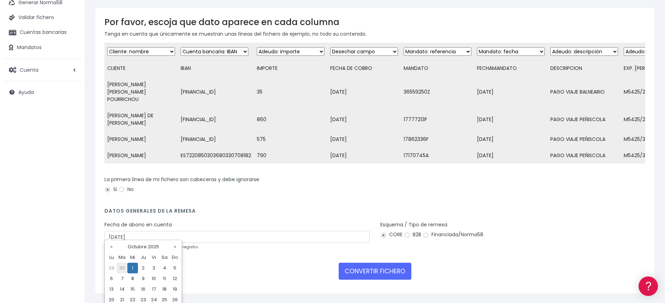 The width and height of the screenshot is (665, 303). I want to click on td: 5, so click(175, 268).